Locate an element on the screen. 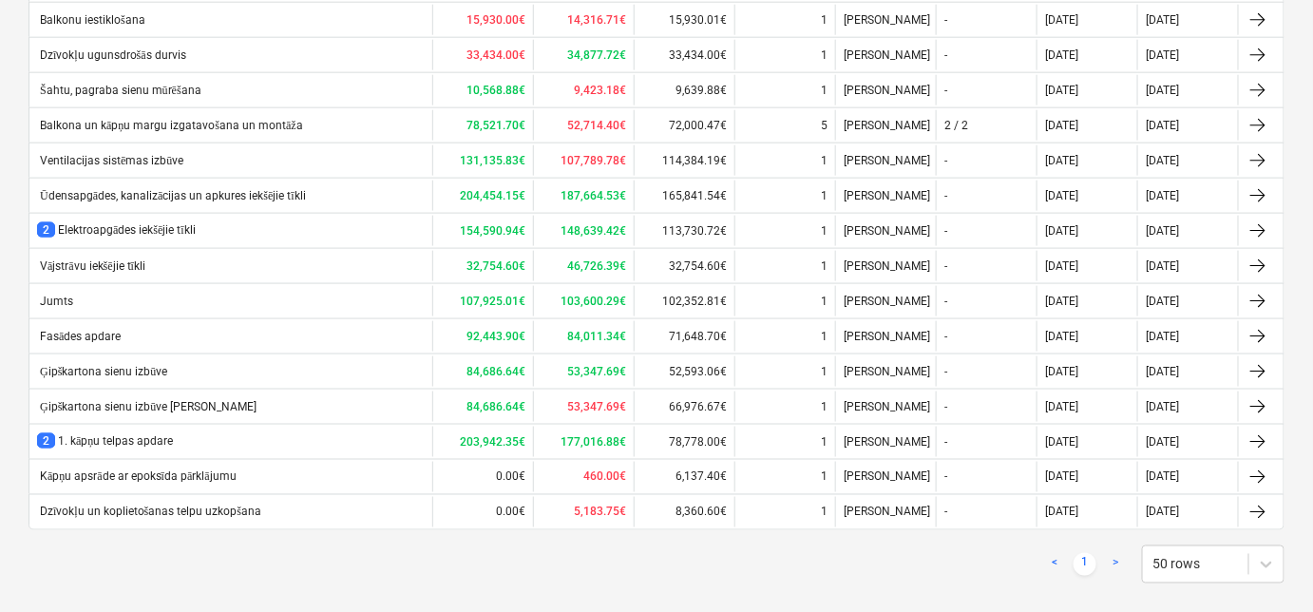 The height and width of the screenshot is (612, 1313). div: 5 is located at coordinates (824, 125).